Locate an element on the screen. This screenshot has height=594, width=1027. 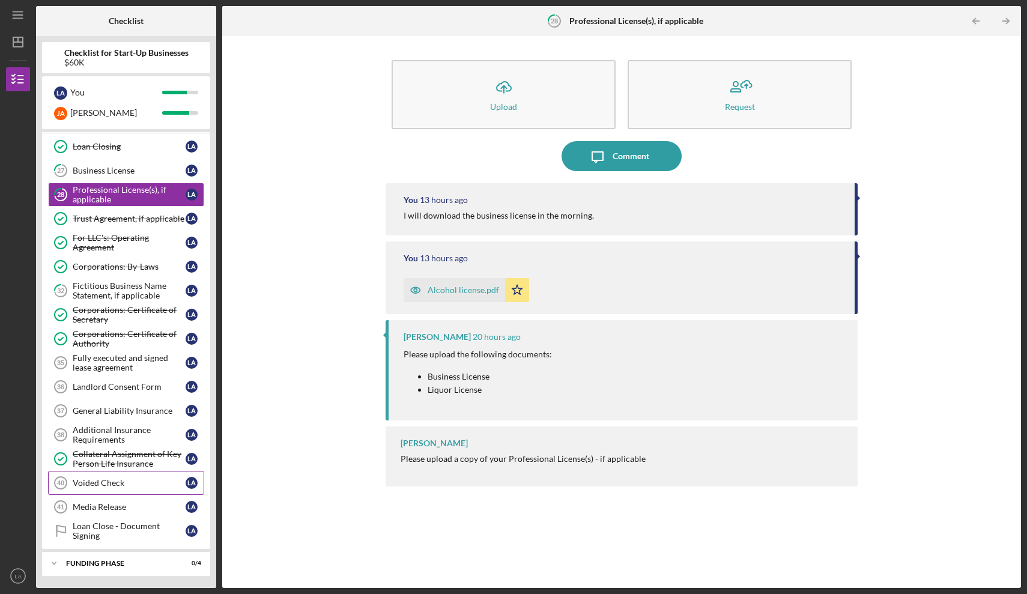
div: Request is located at coordinates (740, 106).